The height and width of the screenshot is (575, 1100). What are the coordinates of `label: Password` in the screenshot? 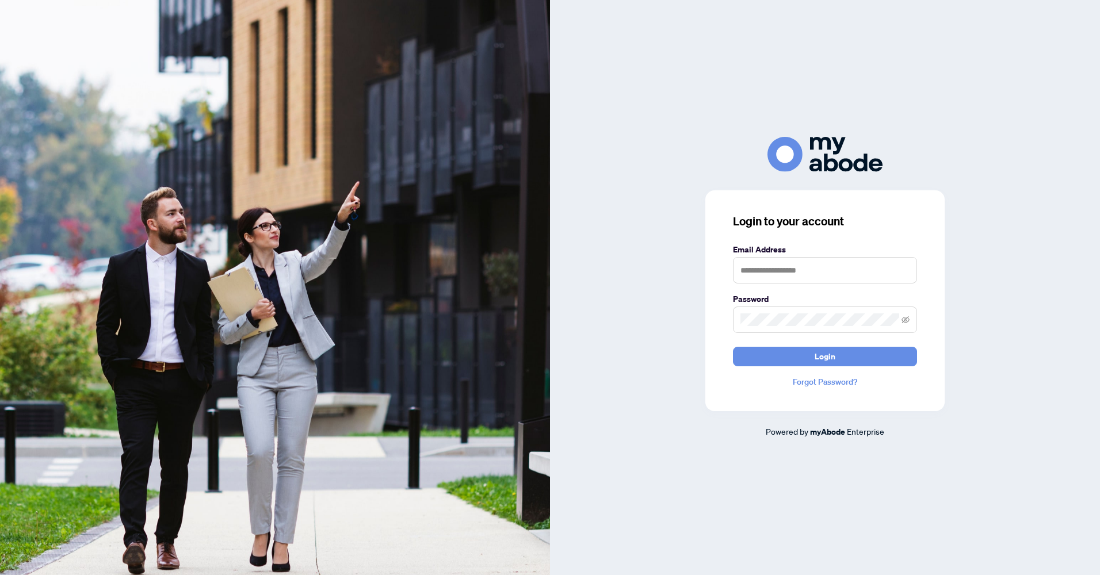 It's located at (825, 299).